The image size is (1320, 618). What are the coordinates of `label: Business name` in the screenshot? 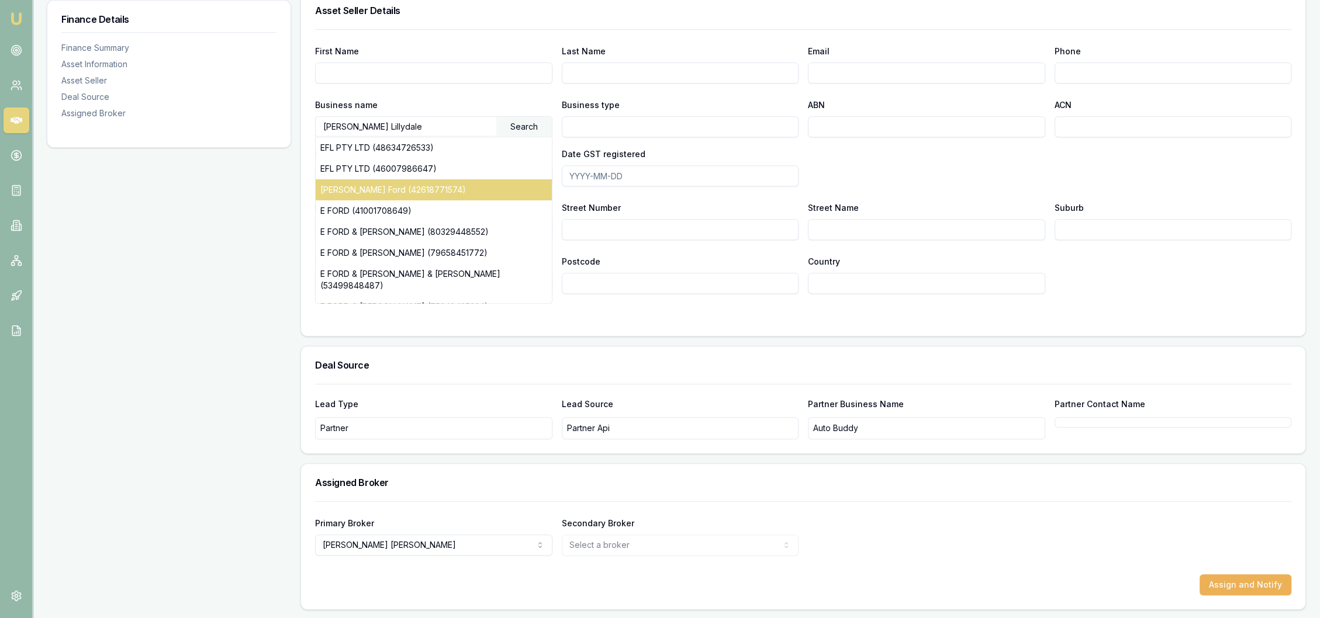 It's located at (346, 105).